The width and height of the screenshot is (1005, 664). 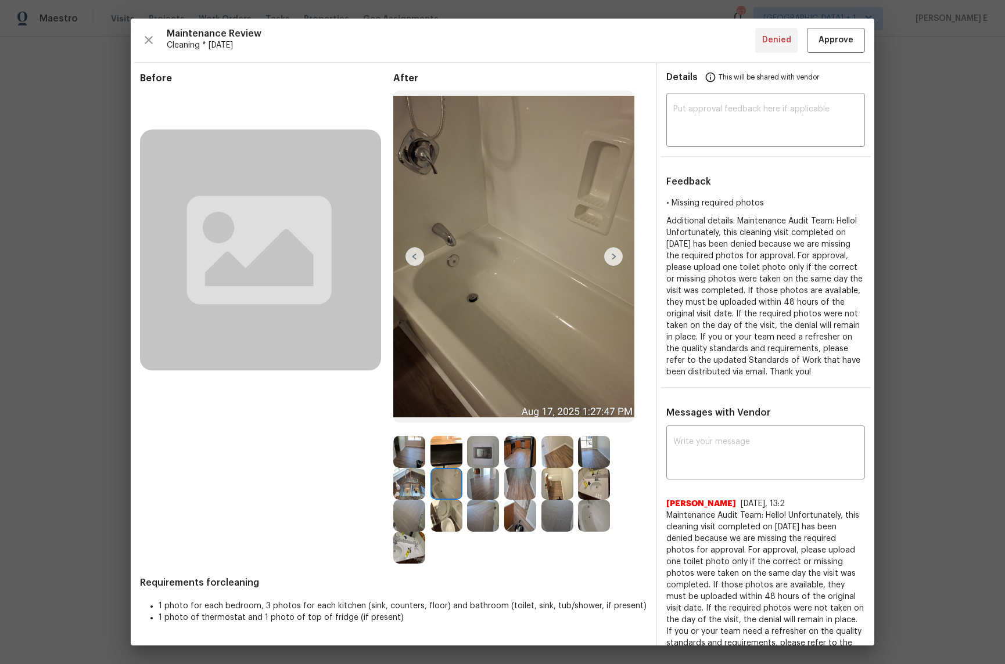 I want to click on span: Maintenance Review, so click(x=461, y=34).